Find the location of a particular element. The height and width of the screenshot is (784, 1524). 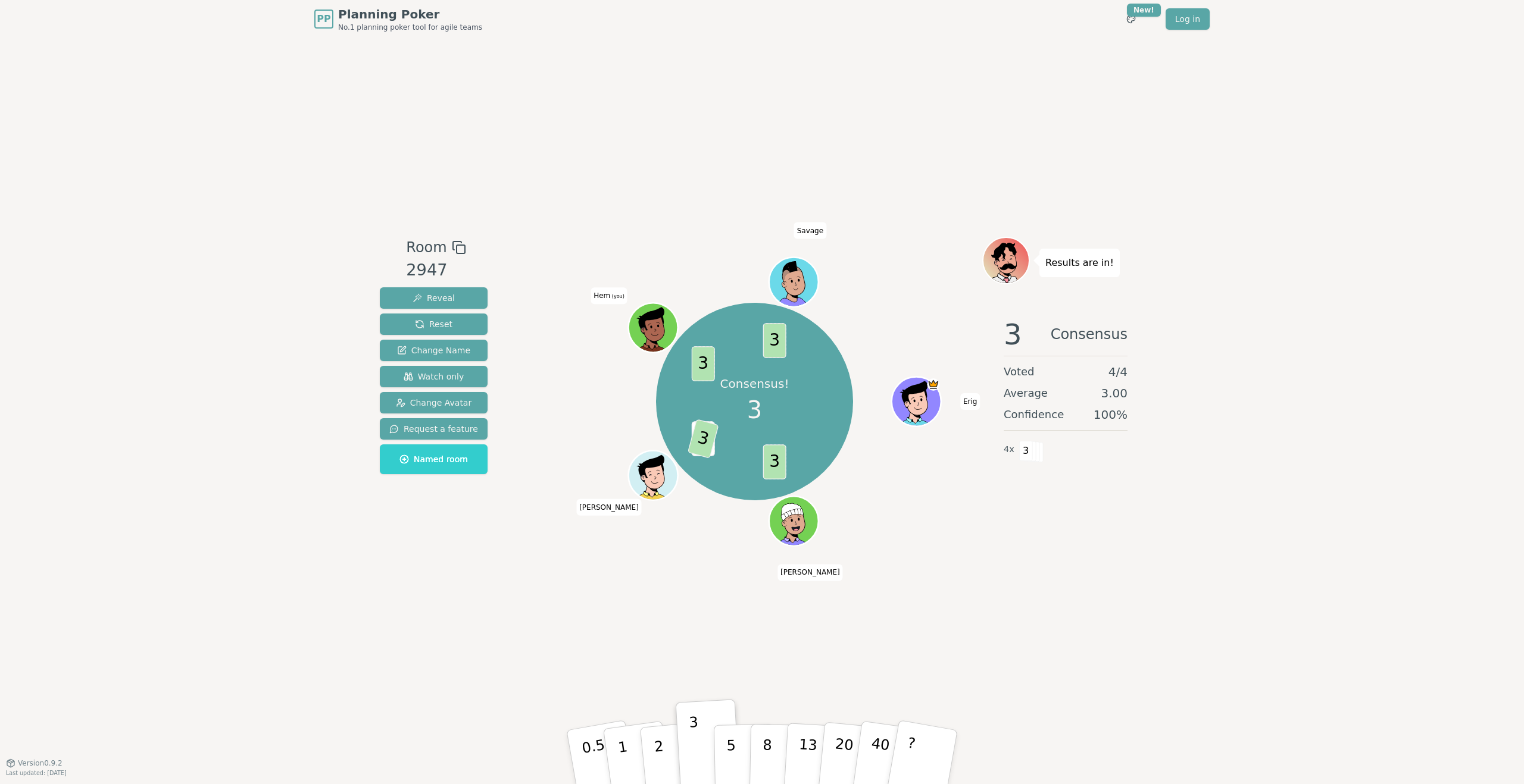

span: Voted is located at coordinates (1020, 372).